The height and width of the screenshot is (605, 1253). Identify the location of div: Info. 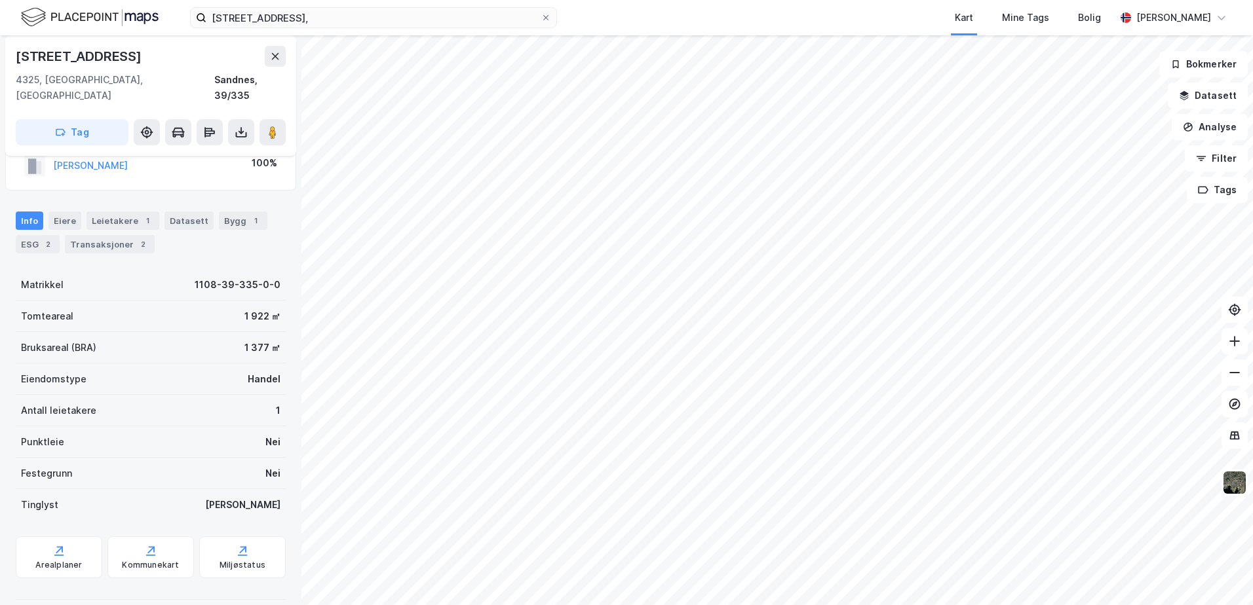
(29, 221).